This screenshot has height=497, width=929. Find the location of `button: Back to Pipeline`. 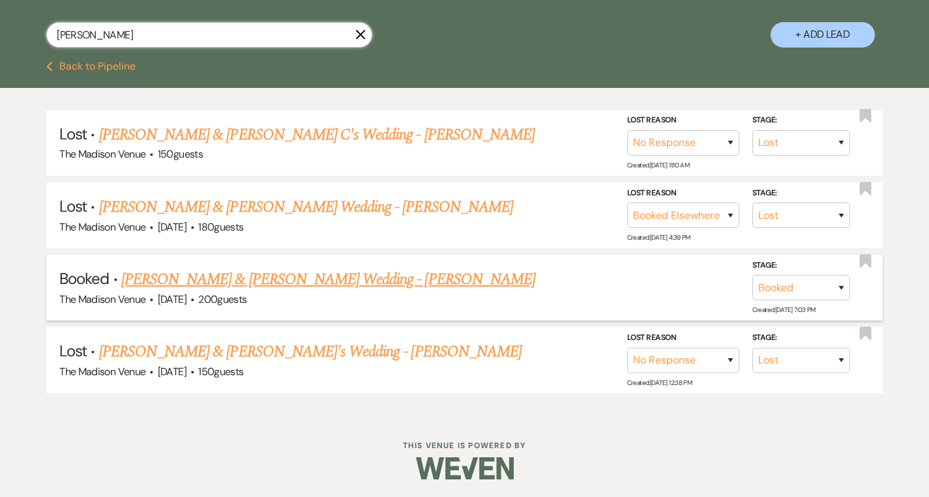

button: Back to Pipeline is located at coordinates (91, 66).